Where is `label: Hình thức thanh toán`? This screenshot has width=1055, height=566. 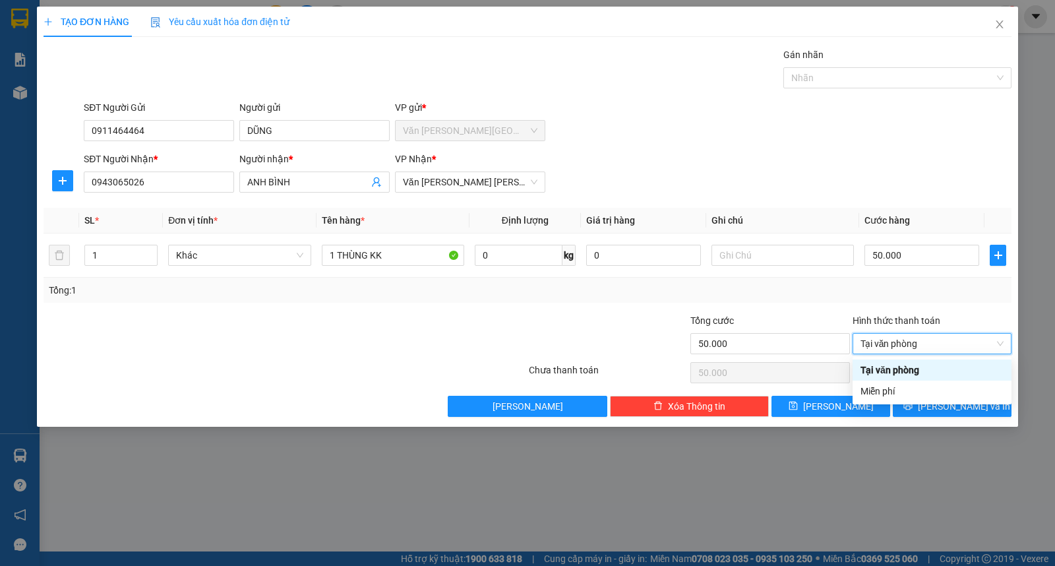 label: Hình thức thanh toán is located at coordinates (896, 320).